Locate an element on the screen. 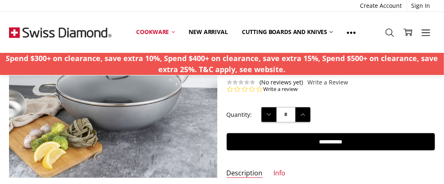 Image resolution: width=444 pixels, height=184 pixels. img: Free Shipping On Every Order is located at coordinates (60, 32).